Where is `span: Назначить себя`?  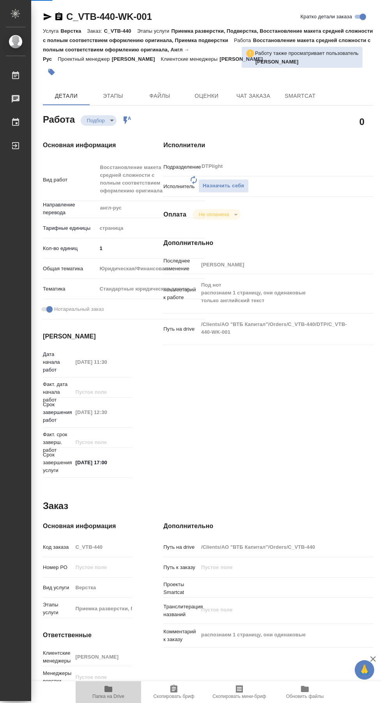
span: Назначить себя is located at coordinates (223, 186).